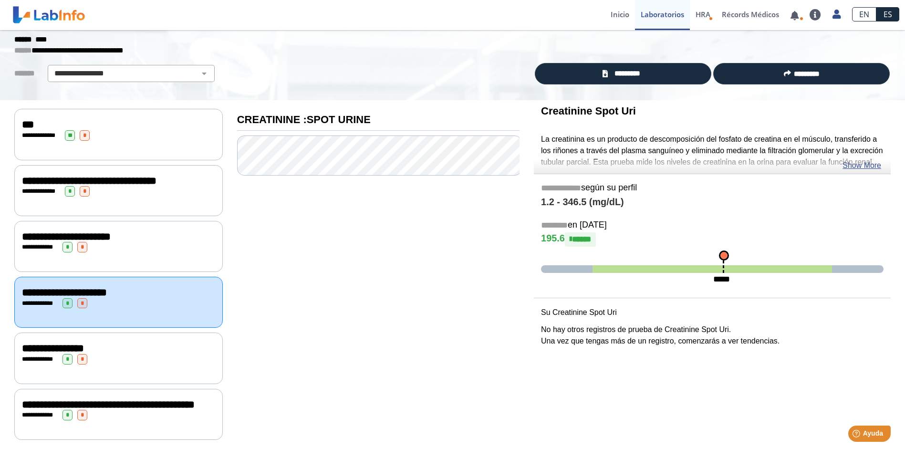 Image resolution: width=905 pixels, height=459 pixels. Describe the element at coordinates (712, 188) in the screenshot. I see `h5: según su perfil` at that location.